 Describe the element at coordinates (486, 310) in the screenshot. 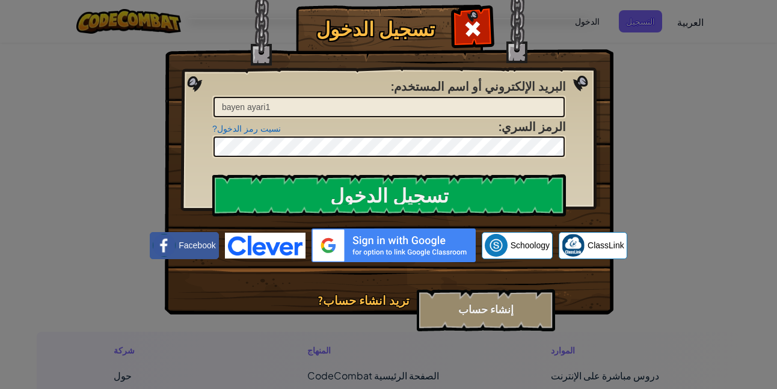

I see `div: إنشاء حساب` at that location.